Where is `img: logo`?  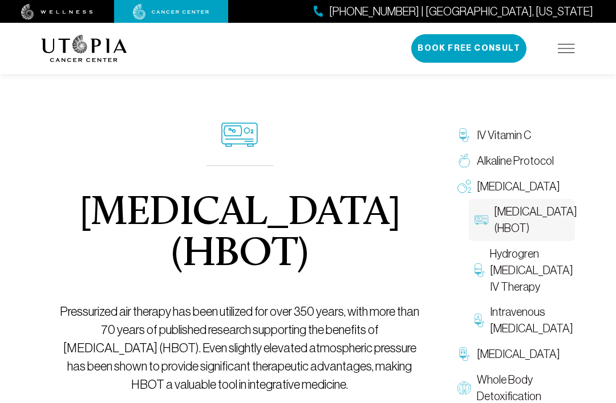
img: logo is located at coordinates (84, 48).